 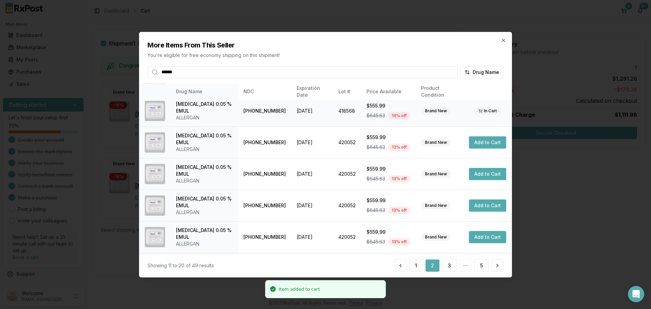 I want to click on div: $555.99, so click(x=388, y=106).